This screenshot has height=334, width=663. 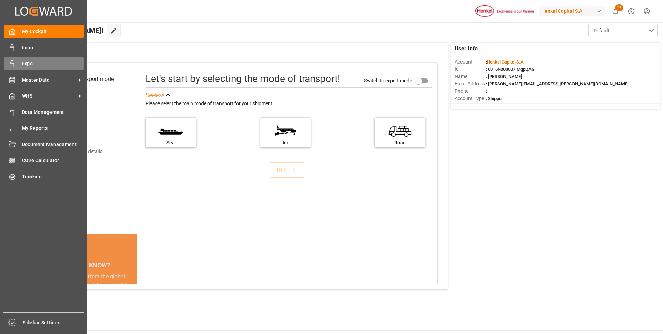 I want to click on span: 31, so click(x=619, y=8).